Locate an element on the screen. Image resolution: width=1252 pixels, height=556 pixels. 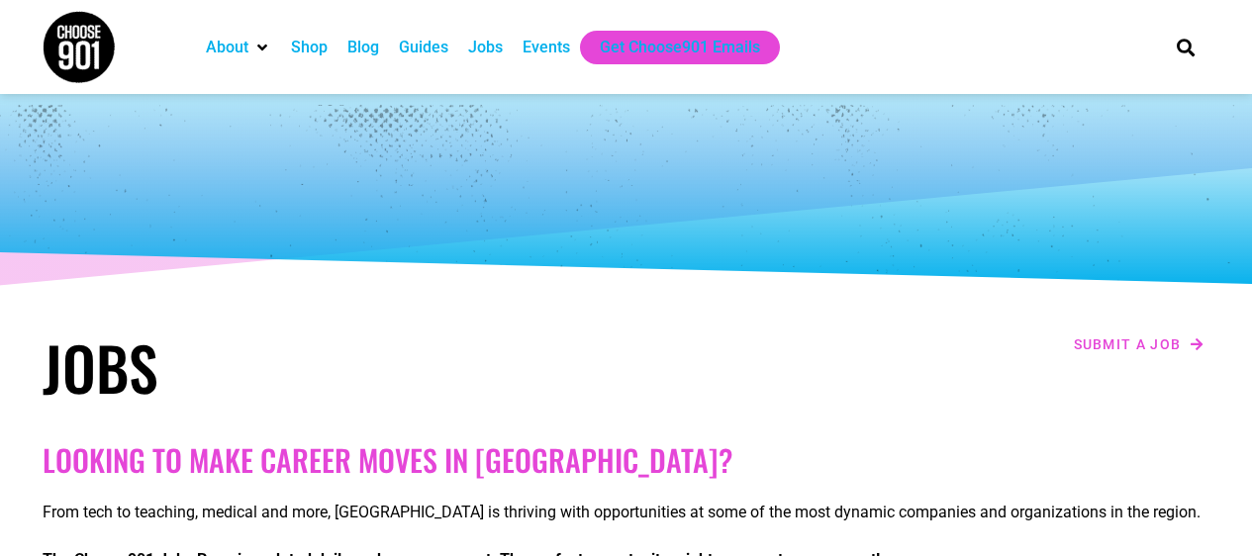
a: Jobs is located at coordinates (485, 48).